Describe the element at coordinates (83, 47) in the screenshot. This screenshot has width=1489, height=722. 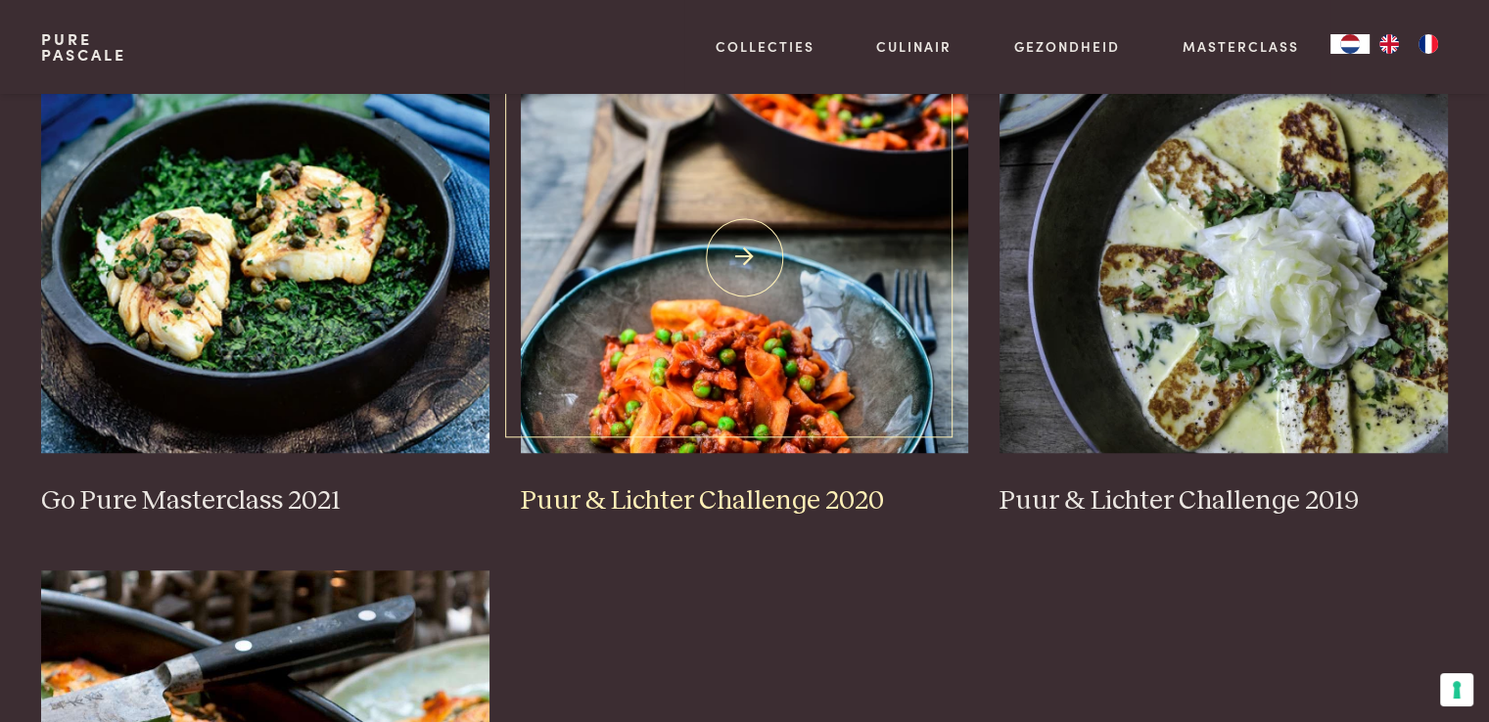
I see `a: PurePascale` at that location.